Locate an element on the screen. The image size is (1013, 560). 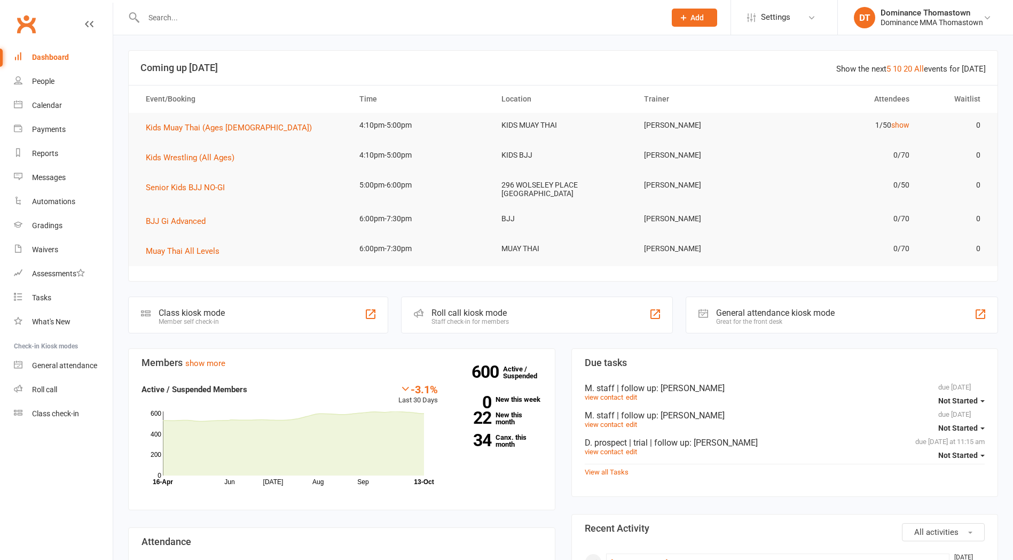
span: BJJ Gi Advanced is located at coordinates (176, 221).